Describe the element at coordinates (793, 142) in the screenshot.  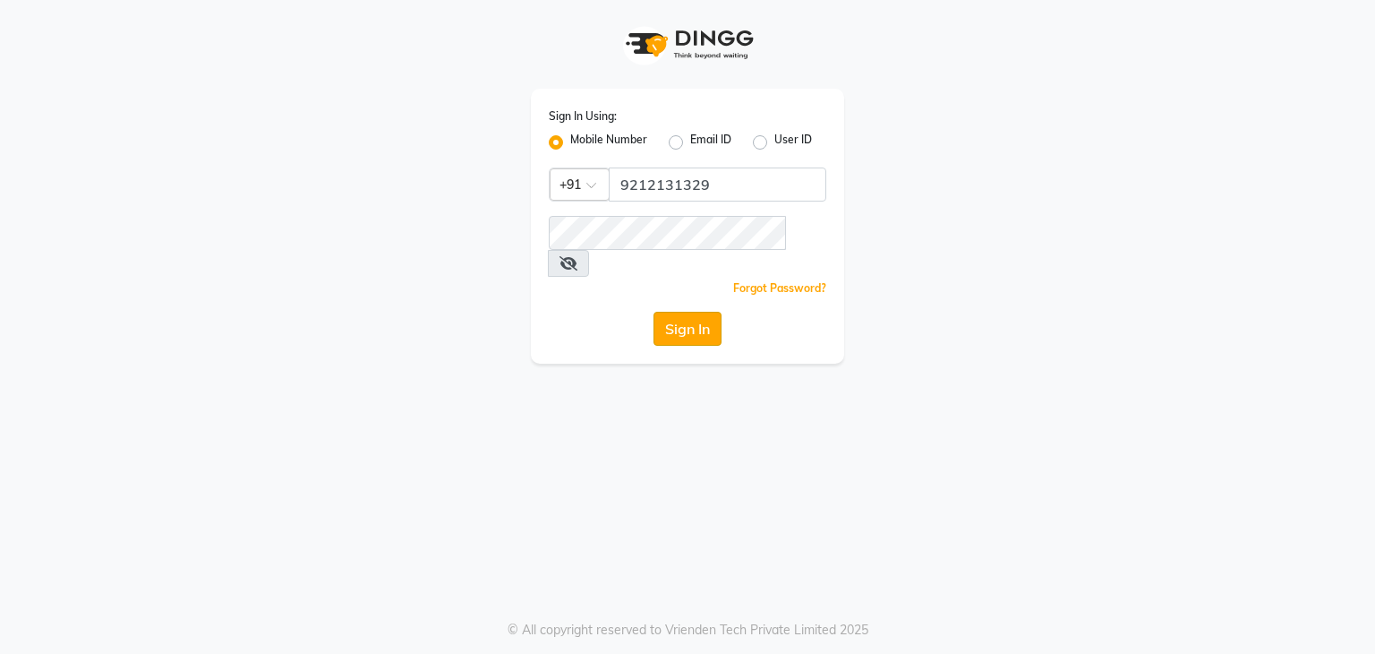
I see `label: User ID` at that location.